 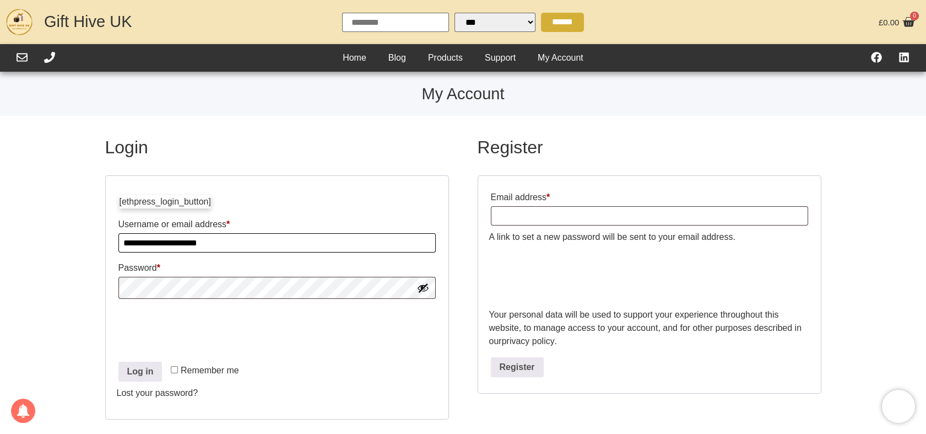 I want to click on nav: Header Menu, so click(x=463, y=58).